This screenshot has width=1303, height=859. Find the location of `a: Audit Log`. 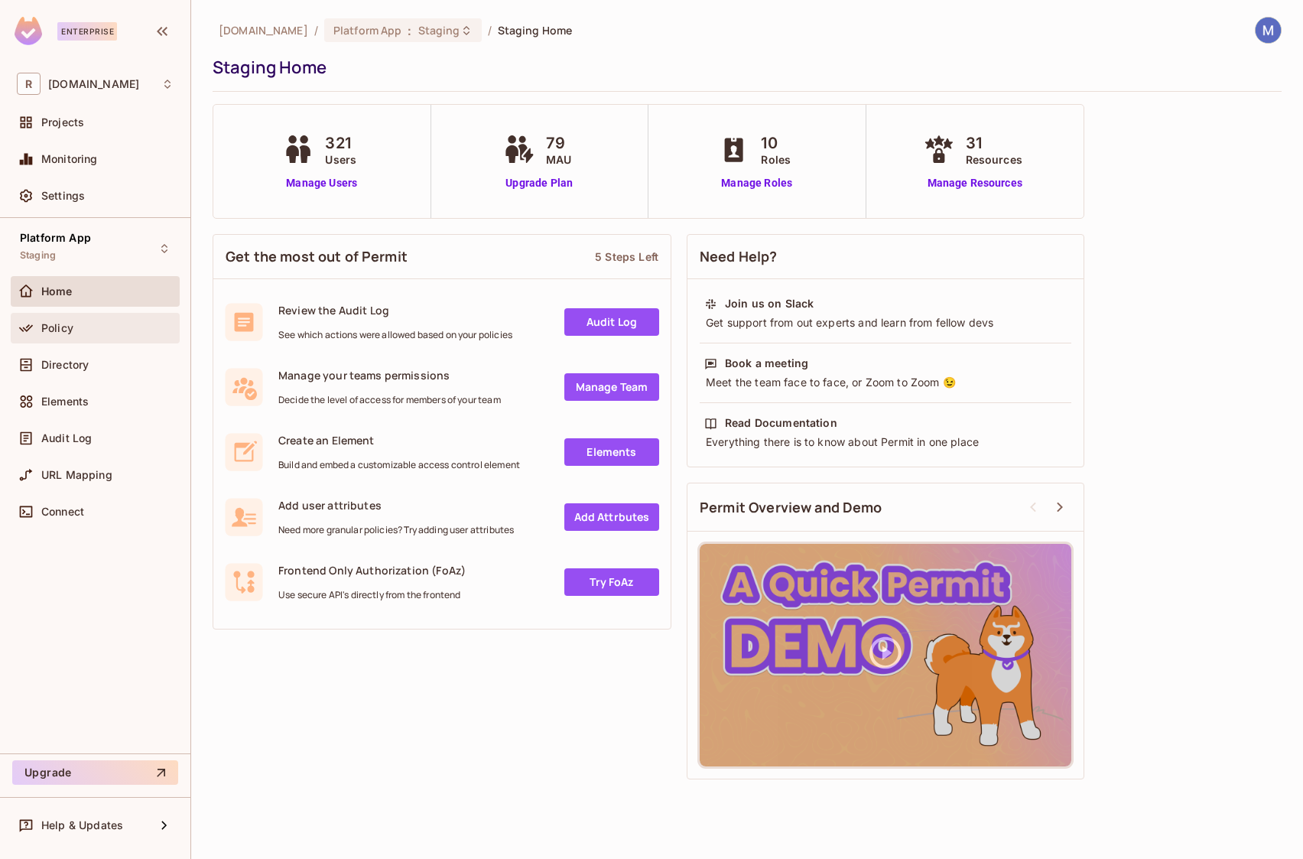

a: Audit Log is located at coordinates (612, 322).